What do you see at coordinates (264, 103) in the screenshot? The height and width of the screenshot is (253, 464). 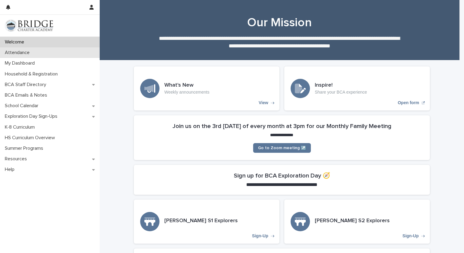 I see `p: View` at bounding box center [264, 103].